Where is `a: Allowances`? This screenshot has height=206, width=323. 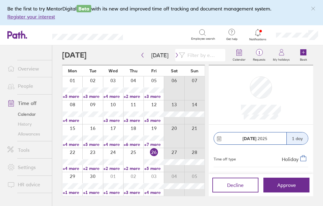 a: Allowances is located at coordinates (27, 134).